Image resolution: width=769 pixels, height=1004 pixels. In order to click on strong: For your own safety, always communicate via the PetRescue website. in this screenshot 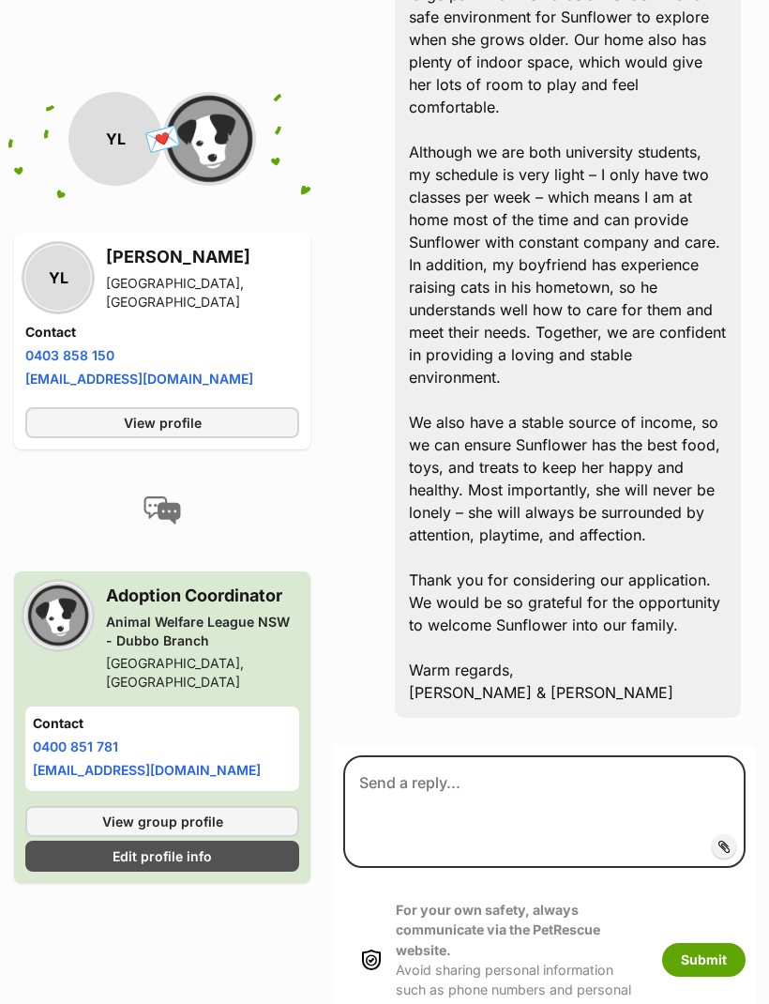, I will do `click(498, 930)`.